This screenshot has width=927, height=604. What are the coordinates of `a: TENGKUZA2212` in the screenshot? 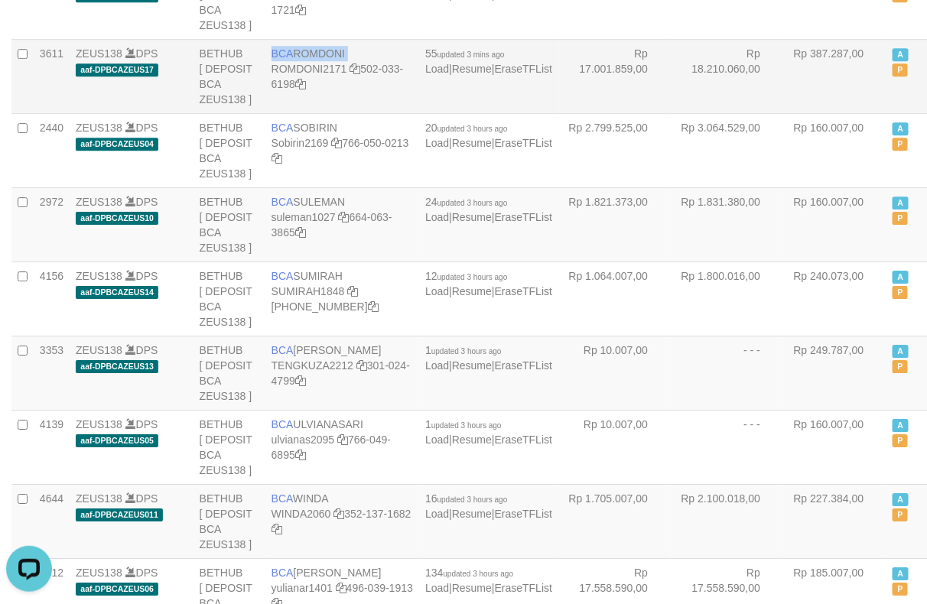 It's located at (312, 365).